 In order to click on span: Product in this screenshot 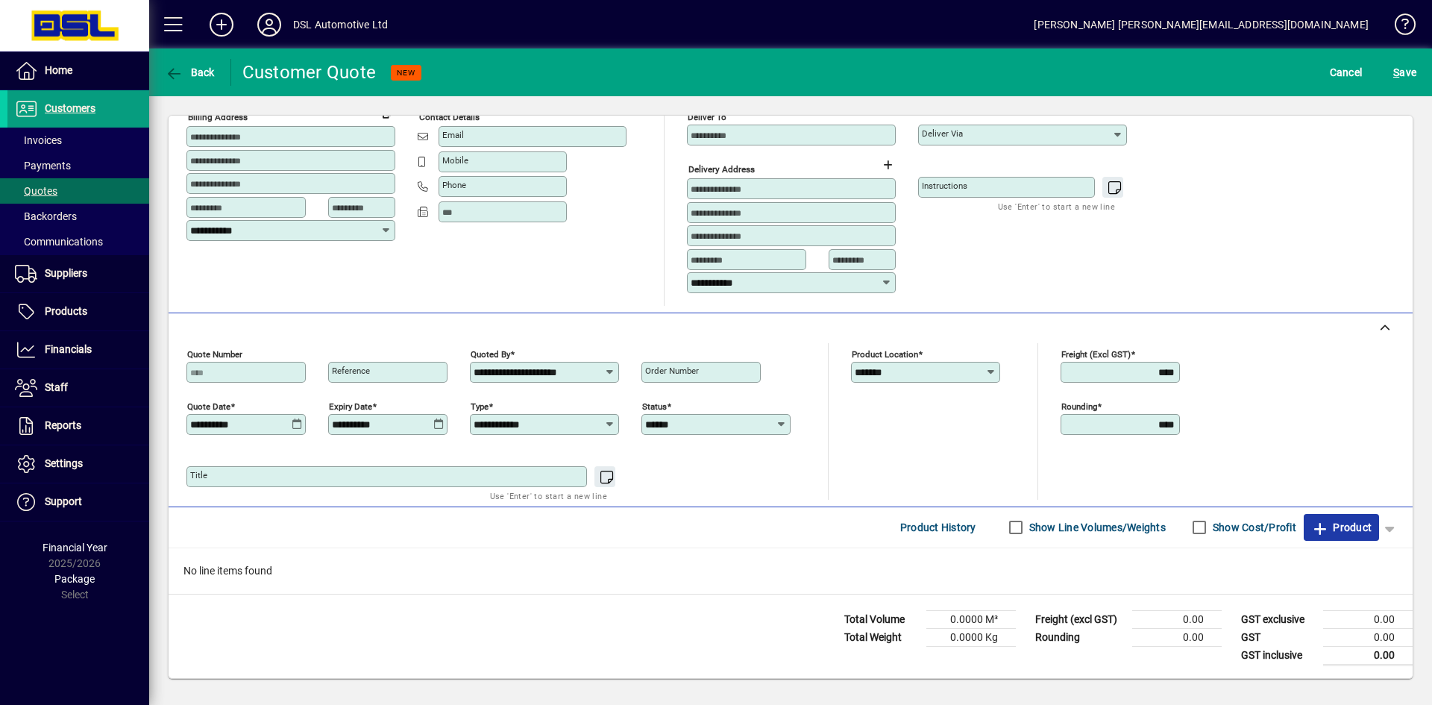, I will do `click(1341, 527)`.